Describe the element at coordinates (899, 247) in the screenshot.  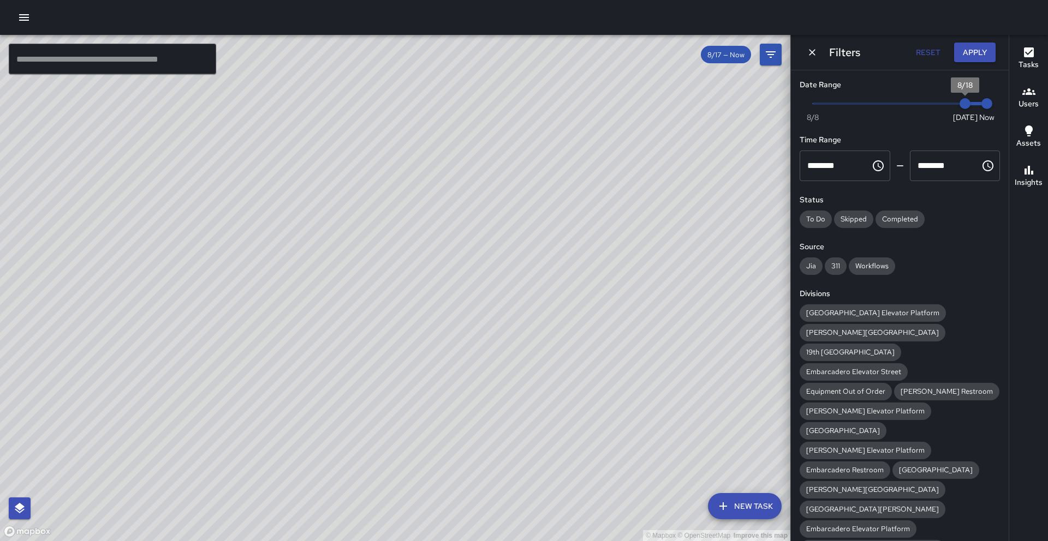
I see `h6: Source` at that location.